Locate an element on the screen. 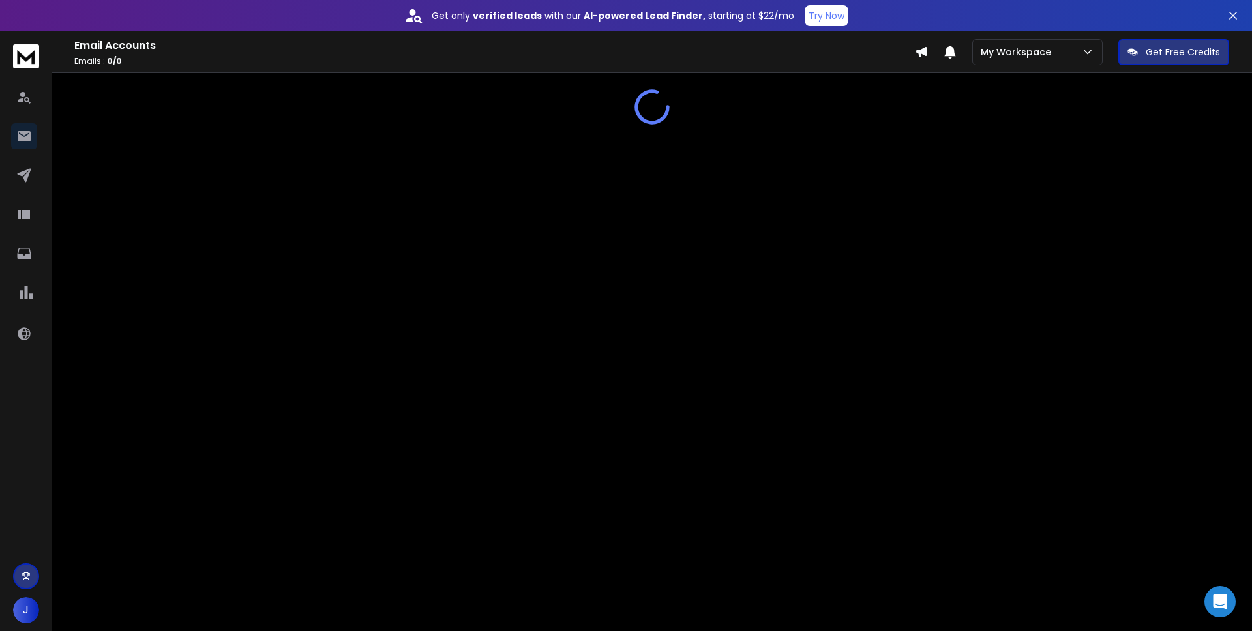  button: Get Free Credits is located at coordinates (1174, 52).